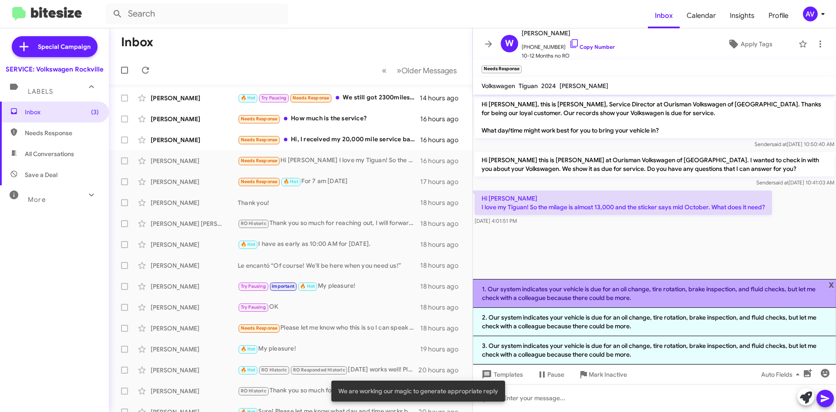 The image size is (836, 412). Describe the element at coordinates (419, 70) in the screenshot. I see `nav: Page navigation example` at that location.